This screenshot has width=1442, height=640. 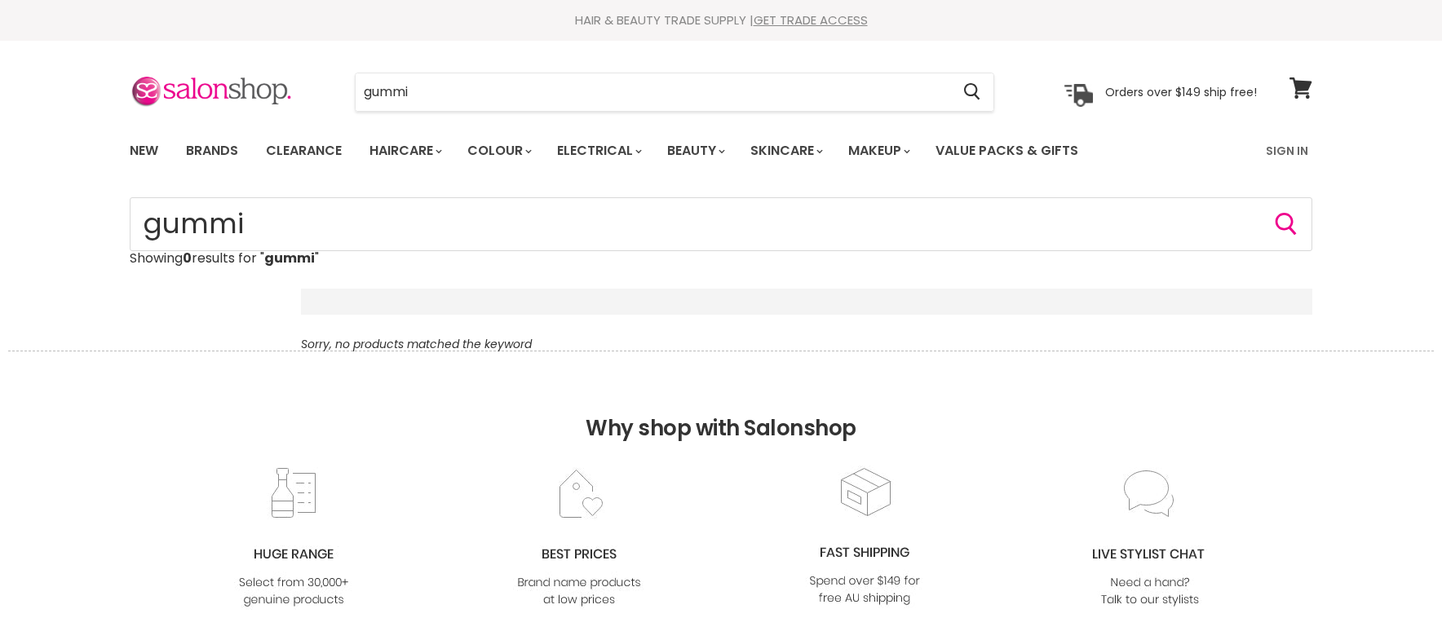 I want to click on img: range2_8cf790d4-220e-469f-917d-a18fed3854b6.jpg, so click(x=294, y=538).